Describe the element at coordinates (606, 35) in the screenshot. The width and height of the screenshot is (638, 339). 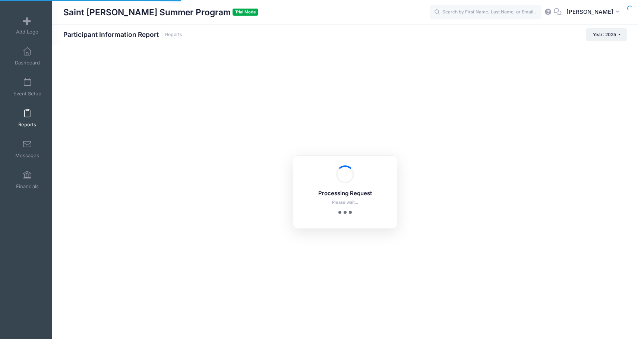
I see `button: Year: 2025` at that location.